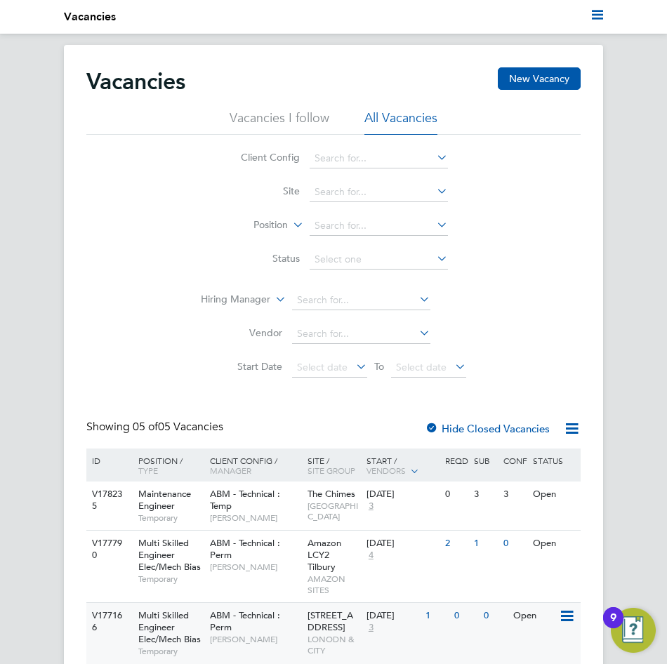 This screenshot has height=664, width=667. I want to click on span: To, so click(379, 366).